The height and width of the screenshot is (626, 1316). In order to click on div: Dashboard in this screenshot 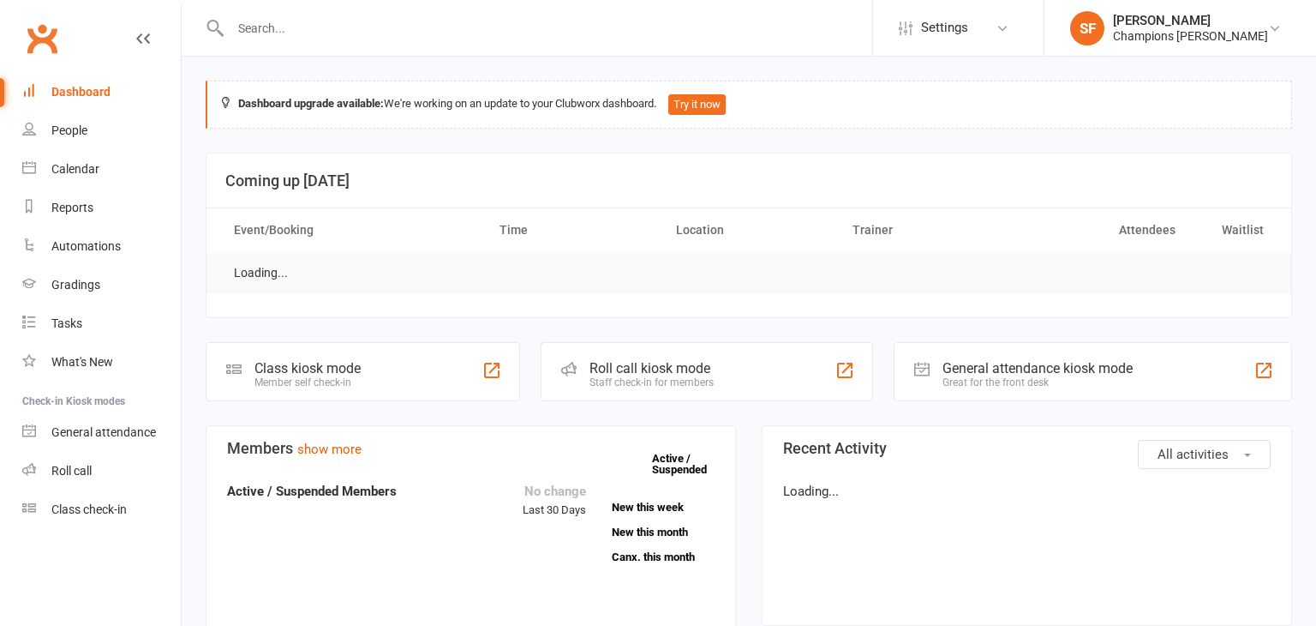, I will do `click(81, 92)`.